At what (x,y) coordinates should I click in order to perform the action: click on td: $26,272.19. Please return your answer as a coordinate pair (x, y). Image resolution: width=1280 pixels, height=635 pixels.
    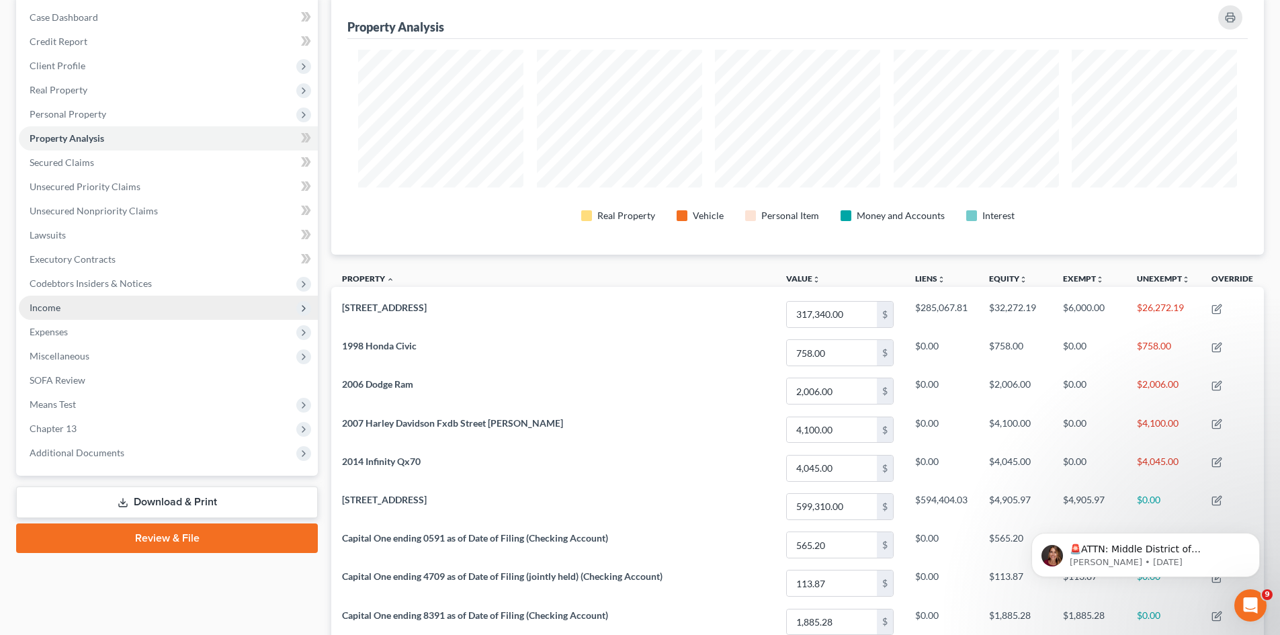
    Looking at the image, I should click on (1163, 314).